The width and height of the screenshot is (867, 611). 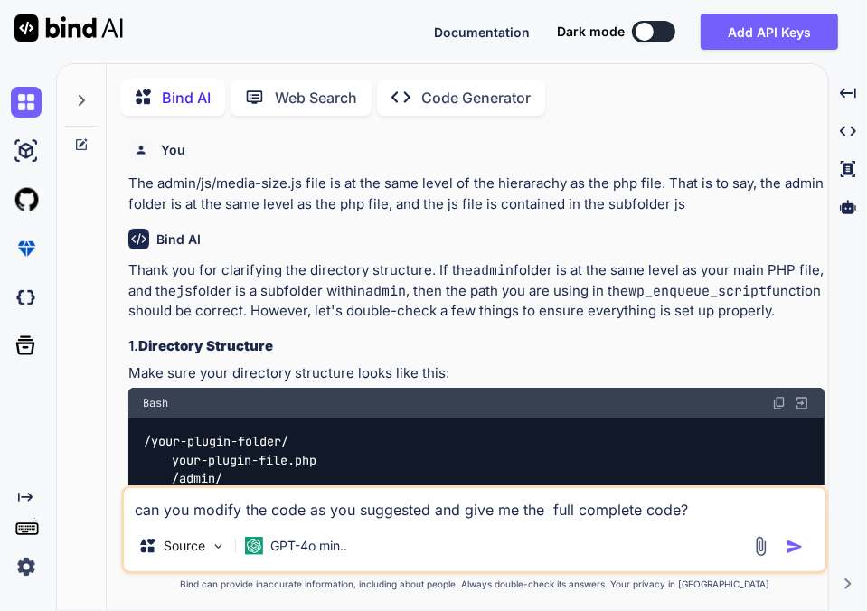 What do you see at coordinates (308, 546) in the screenshot?
I see `p: GPT-4o min..` at bounding box center [308, 546].